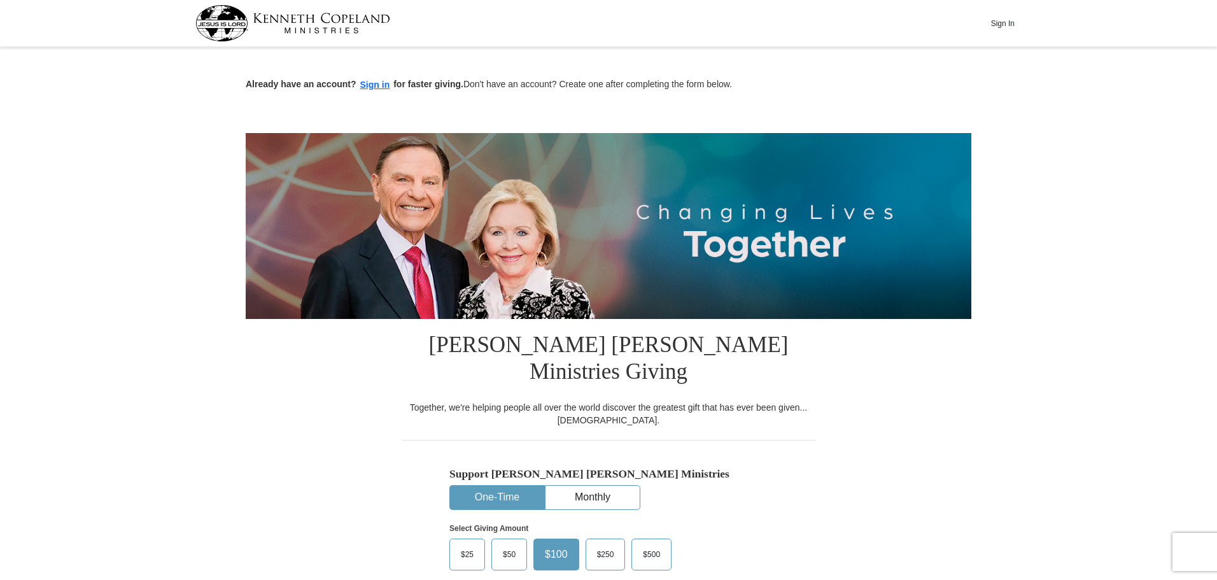  Describe the element at coordinates (375, 85) in the screenshot. I see `button: Sign in` at that location.